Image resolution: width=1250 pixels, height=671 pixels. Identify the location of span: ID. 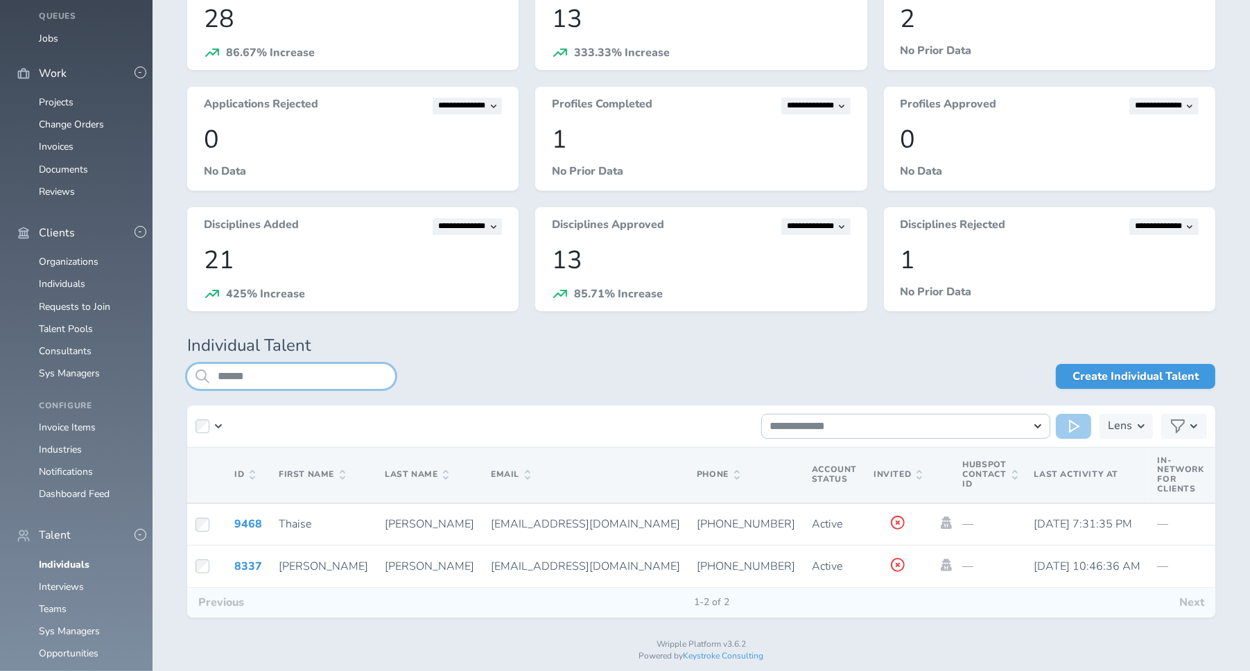
(245, 475).